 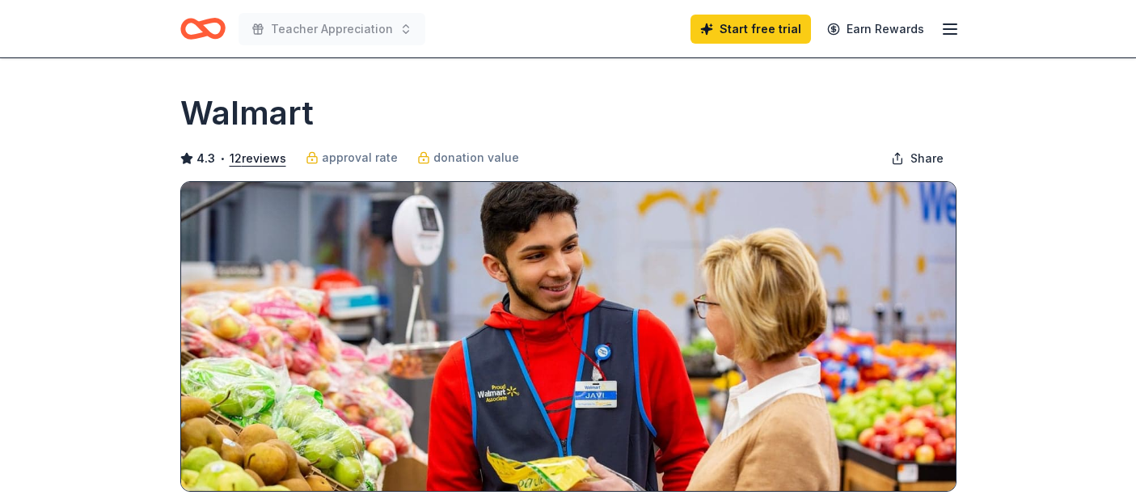 I want to click on img: Image for Walmart, so click(x=569, y=336).